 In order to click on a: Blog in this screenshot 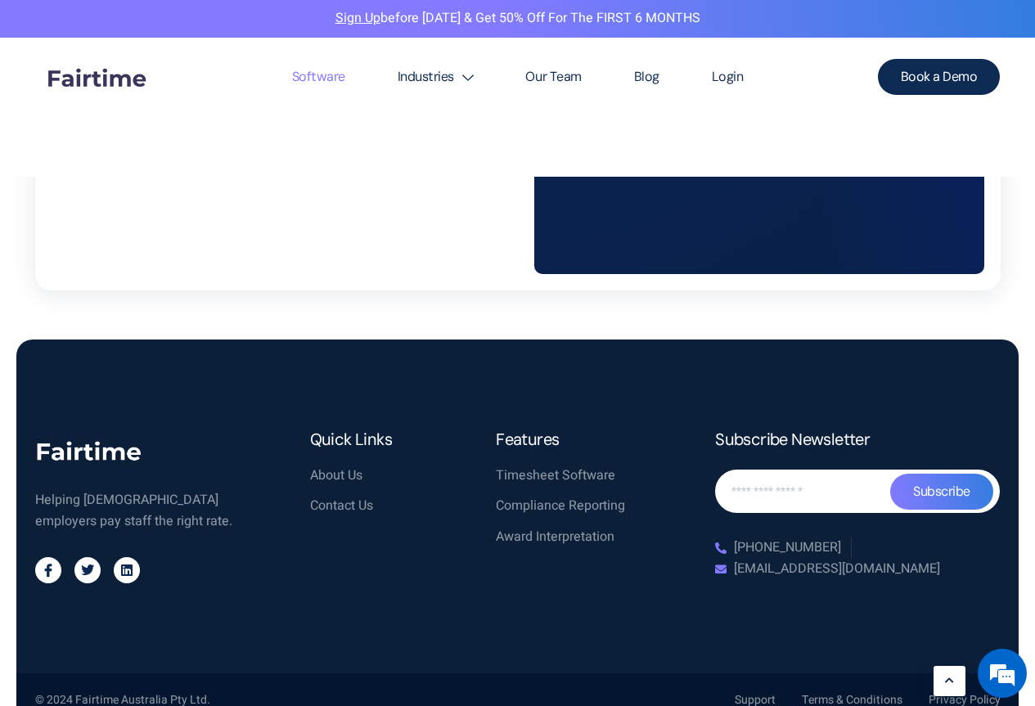, I will do `click(646, 77)`.